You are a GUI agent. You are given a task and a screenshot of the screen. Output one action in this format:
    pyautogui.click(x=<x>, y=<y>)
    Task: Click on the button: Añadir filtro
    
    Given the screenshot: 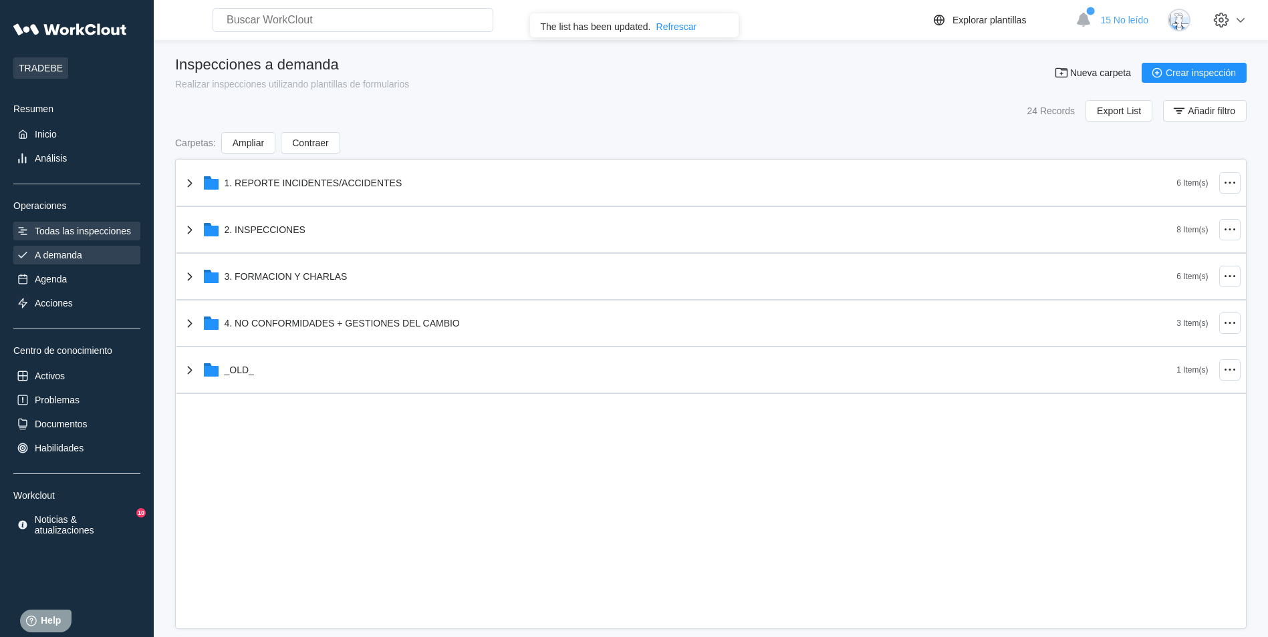 What is the action you would take?
    pyautogui.click(x=1204, y=111)
    